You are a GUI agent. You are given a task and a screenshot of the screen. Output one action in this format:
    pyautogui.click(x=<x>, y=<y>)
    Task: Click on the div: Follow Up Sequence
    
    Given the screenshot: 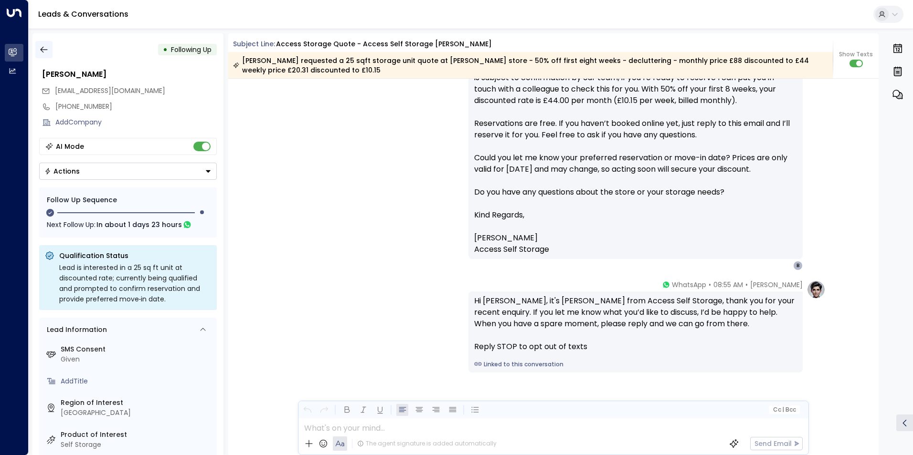 What is the action you would take?
    pyautogui.click(x=128, y=200)
    